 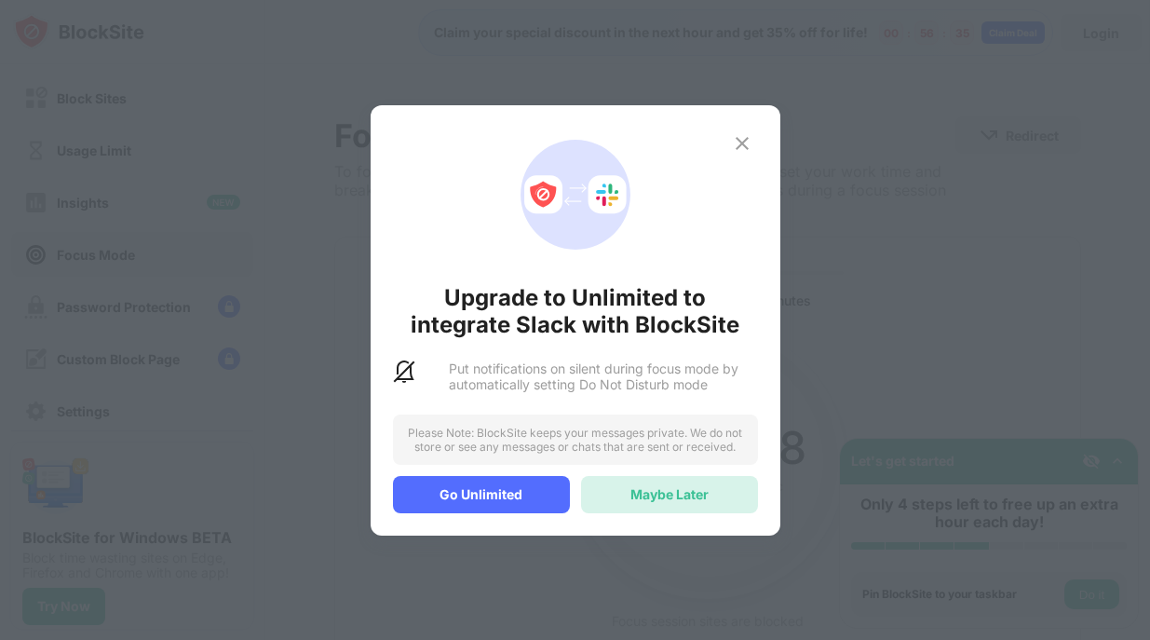 I want to click on div: animation, so click(x=576, y=195).